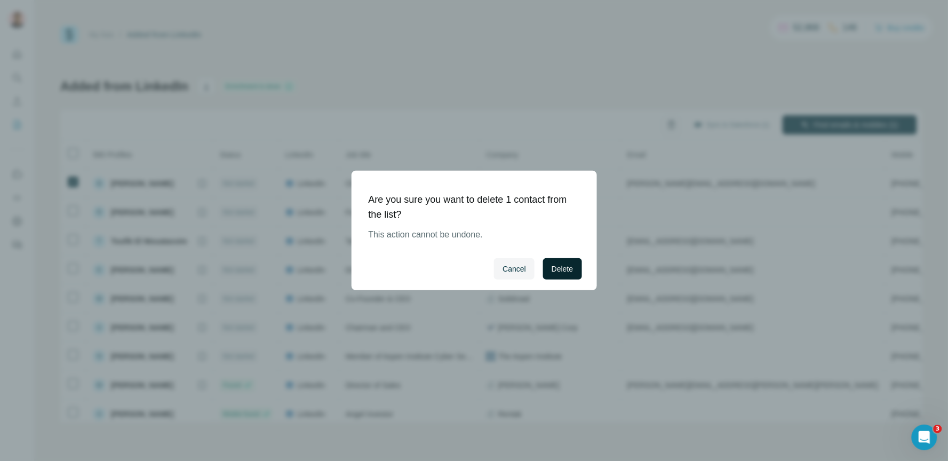 Image resolution: width=948 pixels, height=461 pixels. I want to click on span: Cancel, so click(514, 269).